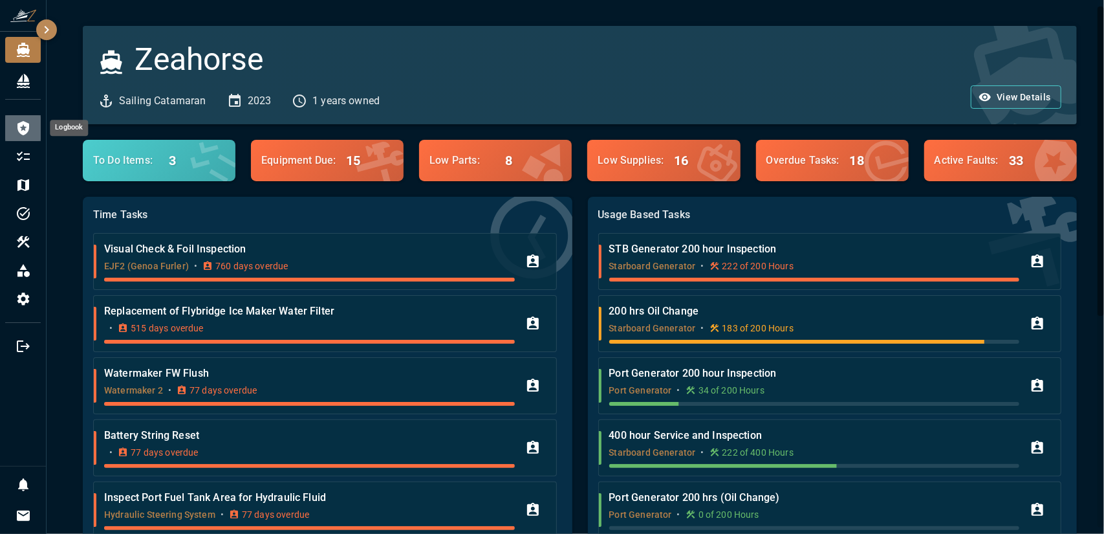 This screenshot has width=1104, height=534. What do you see at coordinates (172, 160) in the screenshot?
I see `h6: 3` at bounding box center [172, 160].